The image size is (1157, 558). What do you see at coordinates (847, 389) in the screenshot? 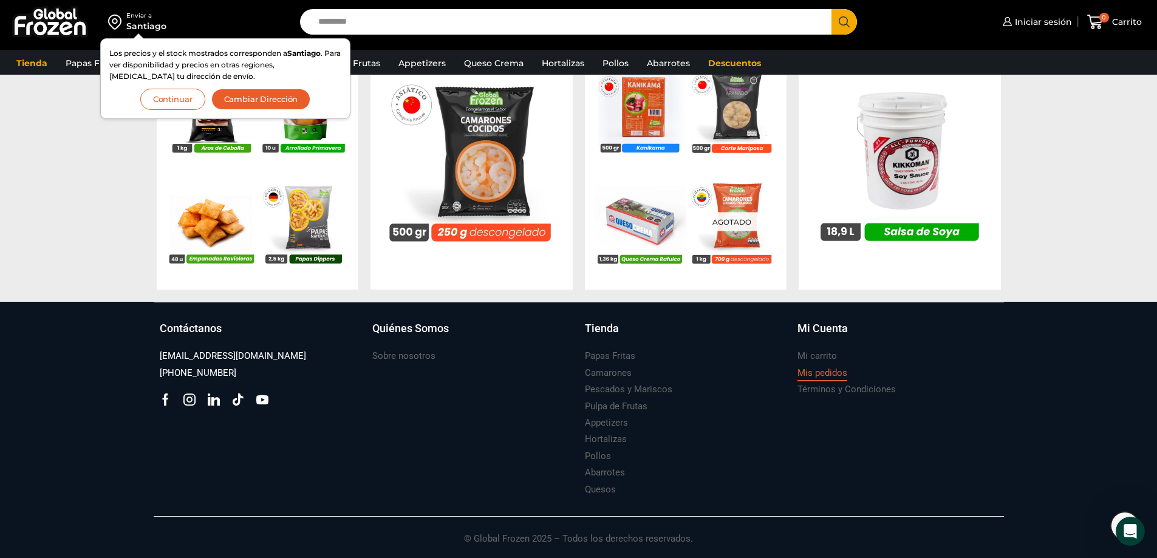
I see `h3: Términos y Condiciones` at bounding box center [847, 389].